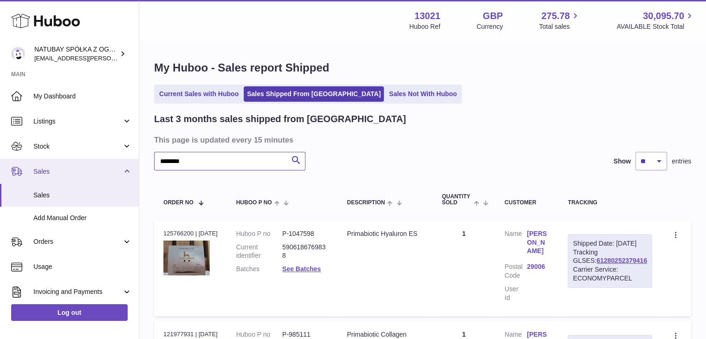  Describe the element at coordinates (457, 200) in the screenshot. I see `span: Quantity Sold` at that location.